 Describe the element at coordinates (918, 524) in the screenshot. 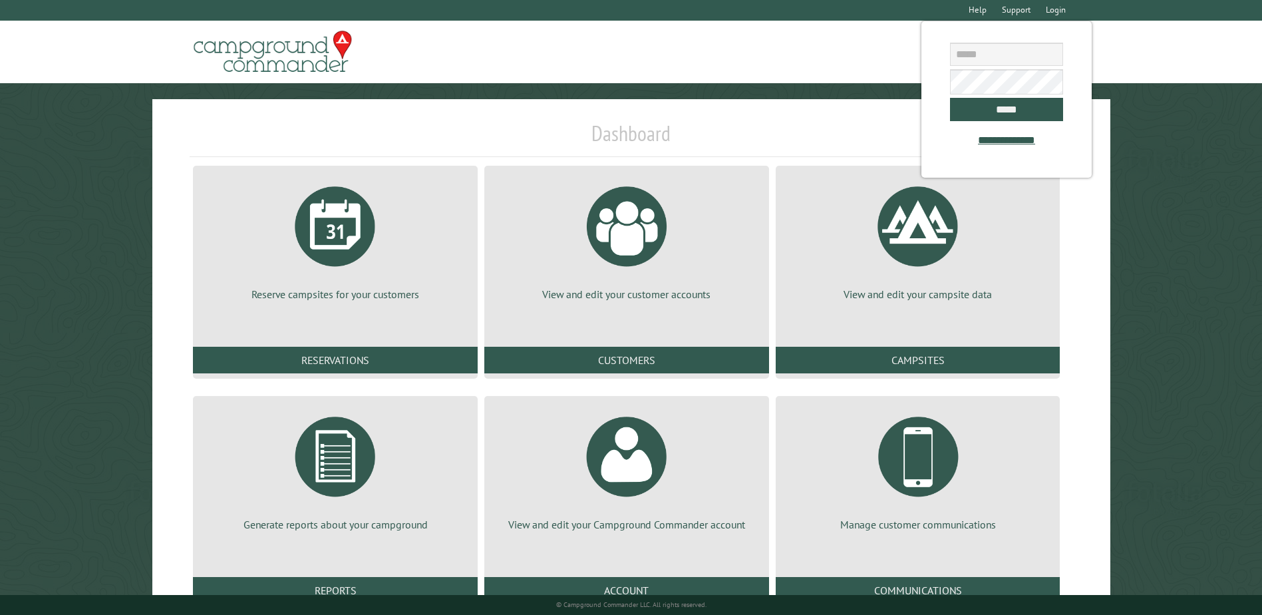

I see `p: Manage customer communications` at that location.